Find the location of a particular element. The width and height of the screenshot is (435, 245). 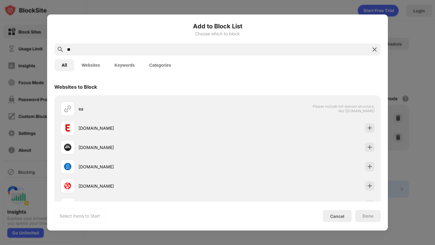

button: Keywords is located at coordinates (124, 65).